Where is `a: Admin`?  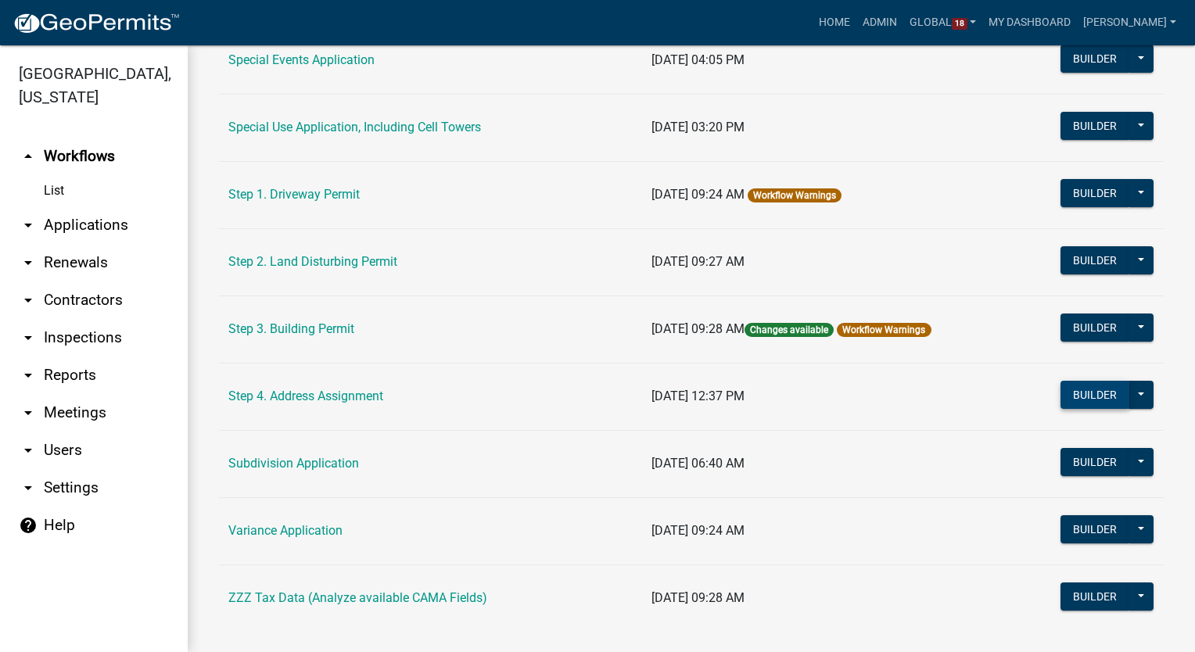
a: Admin is located at coordinates (880, 23).